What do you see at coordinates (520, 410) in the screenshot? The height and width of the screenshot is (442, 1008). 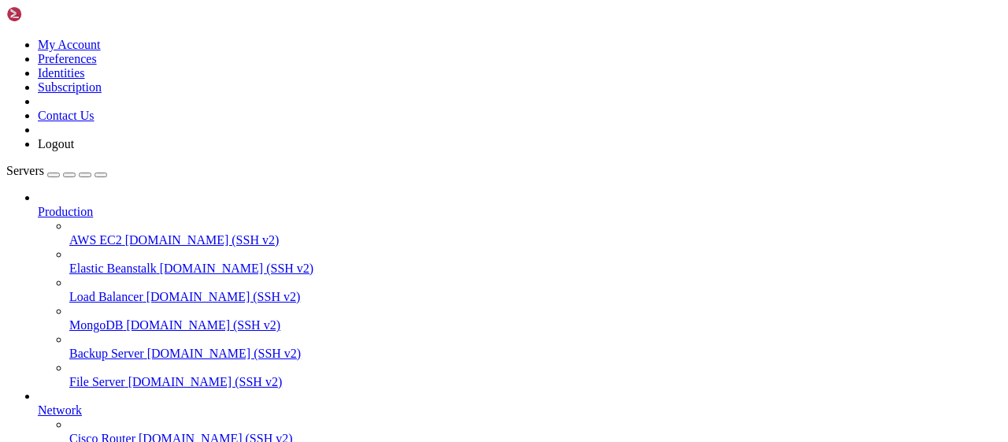 I see `a: Network` at bounding box center [520, 410].